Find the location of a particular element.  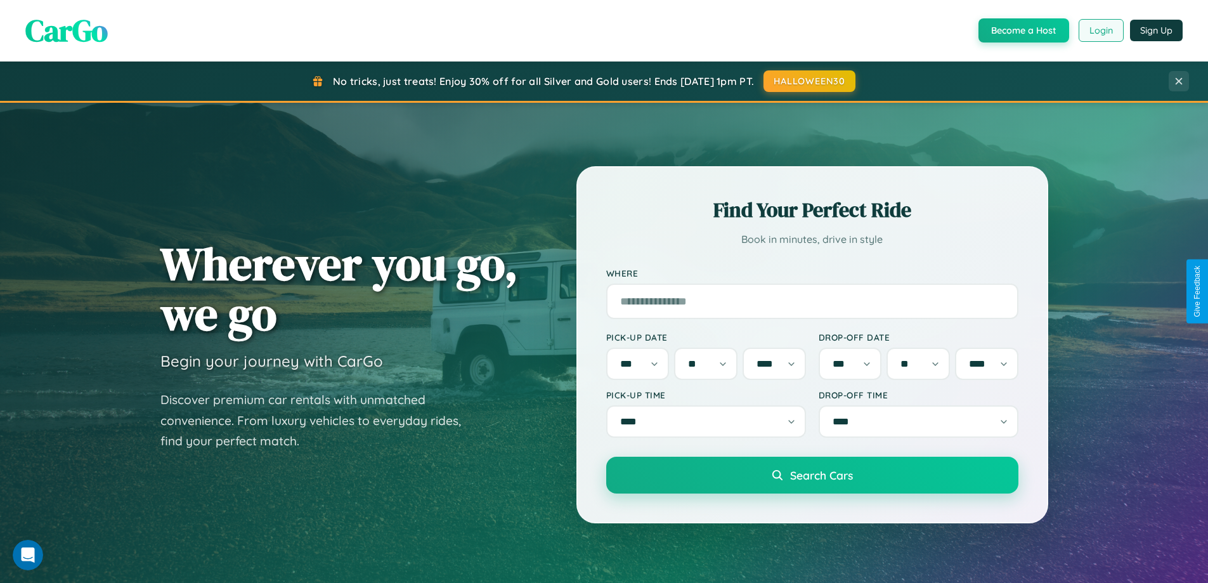

p: Book in minutes, drive in style is located at coordinates (812, 239).